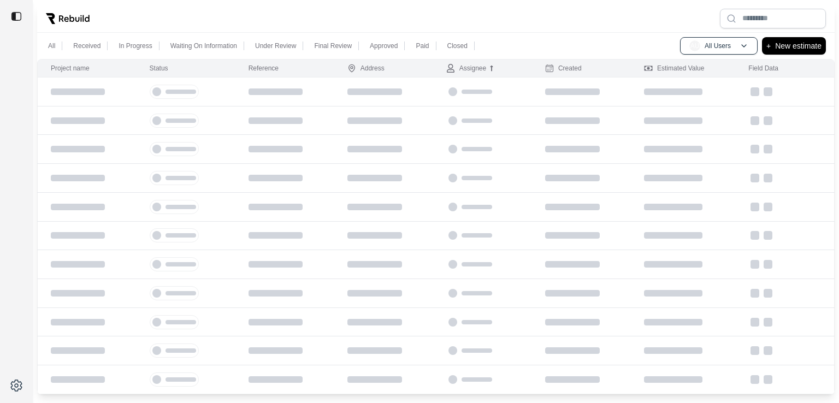 The height and width of the screenshot is (403, 839). What do you see at coordinates (68, 19) in the screenshot?
I see `img: Rebuild` at bounding box center [68, 19].